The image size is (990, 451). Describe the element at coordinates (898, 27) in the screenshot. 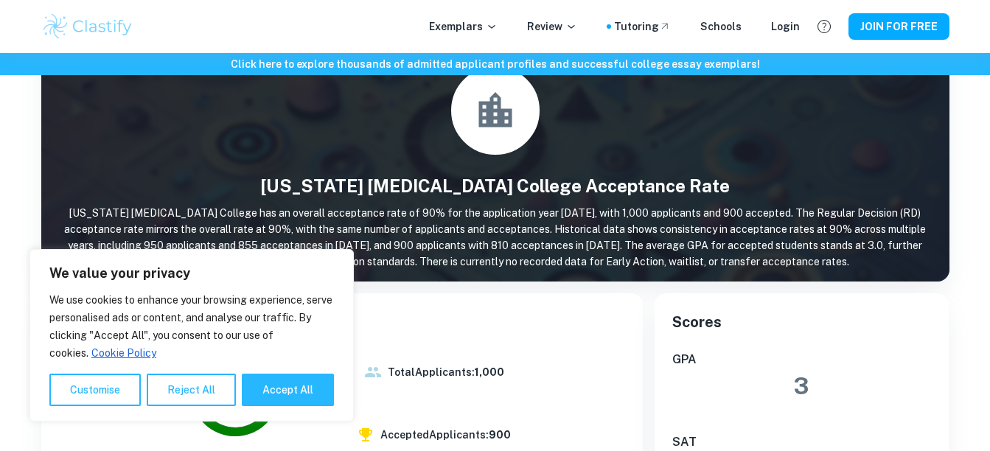

I see `button: JOIN FOR FREE` at that location.